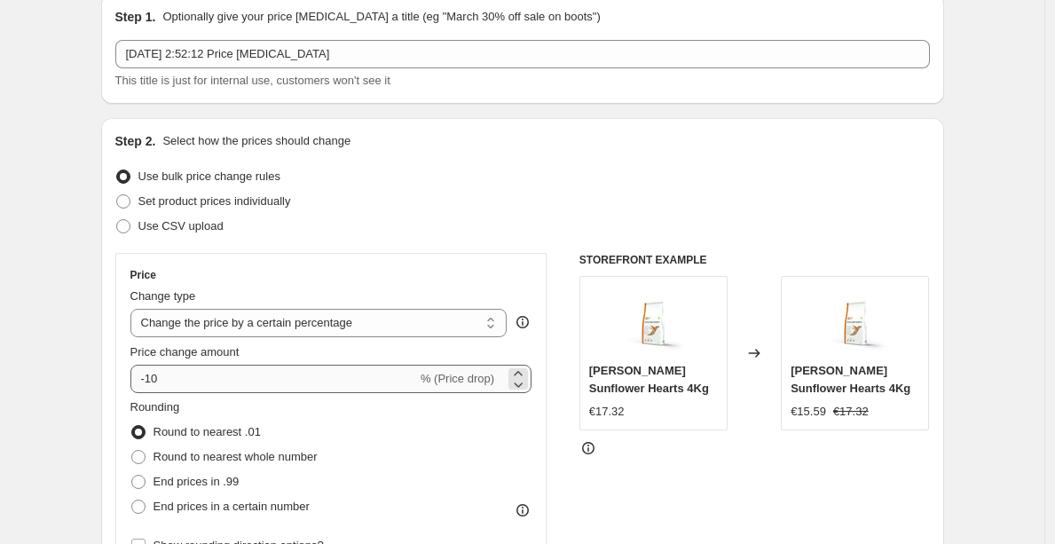  Describe the element at coordinates (522, 54) in the screenshot. I see `input: 30% off holiday sale` at that location.